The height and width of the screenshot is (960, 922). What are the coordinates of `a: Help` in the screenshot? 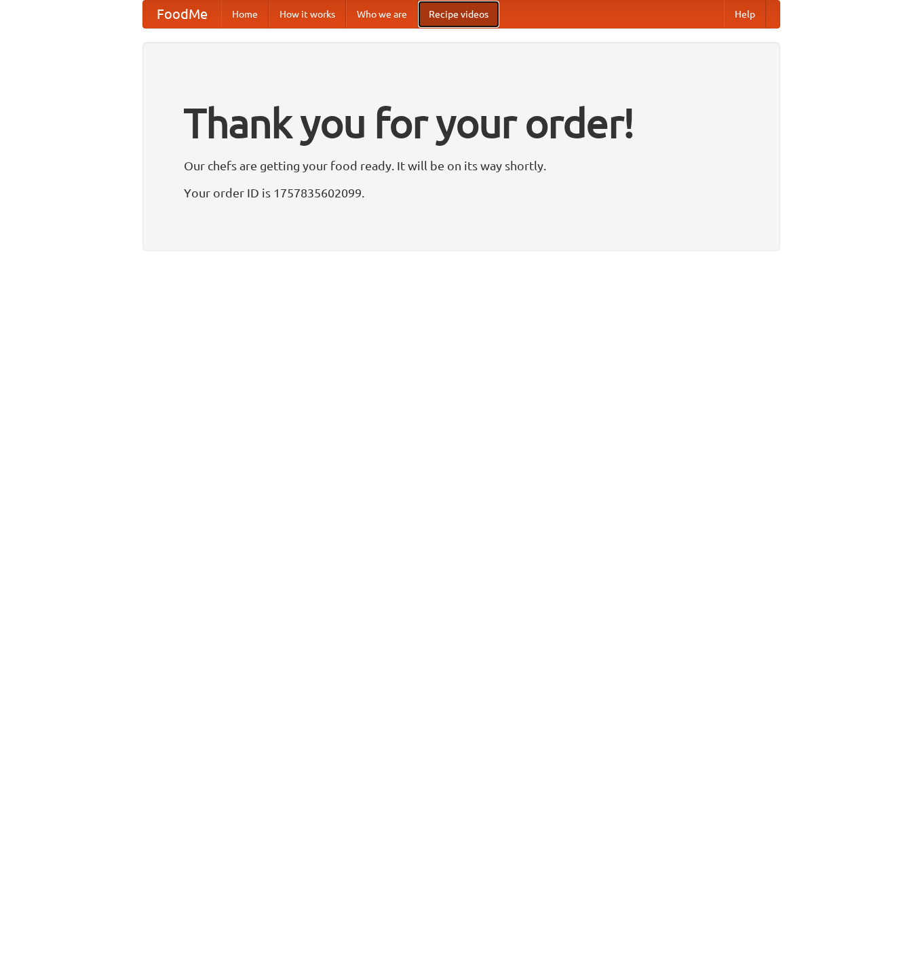 It's located at (745, 14).